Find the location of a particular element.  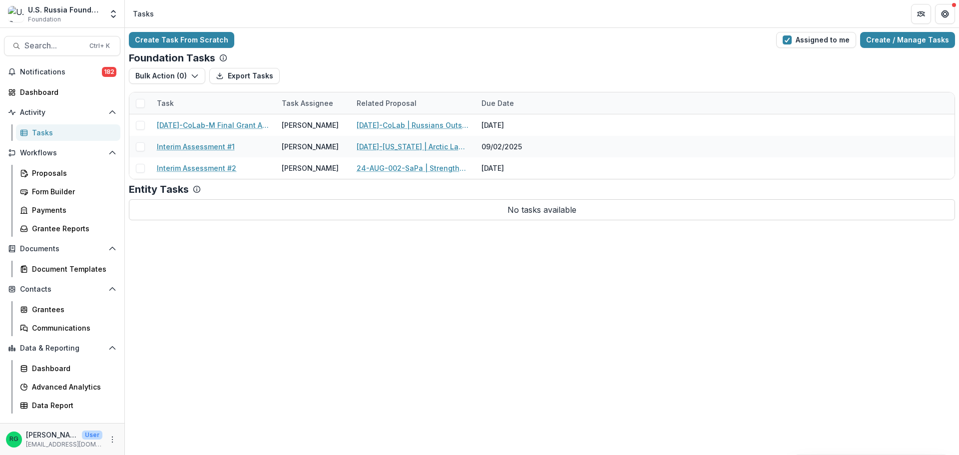

a: Advanced Analytics is located at coordinates (68, 387).